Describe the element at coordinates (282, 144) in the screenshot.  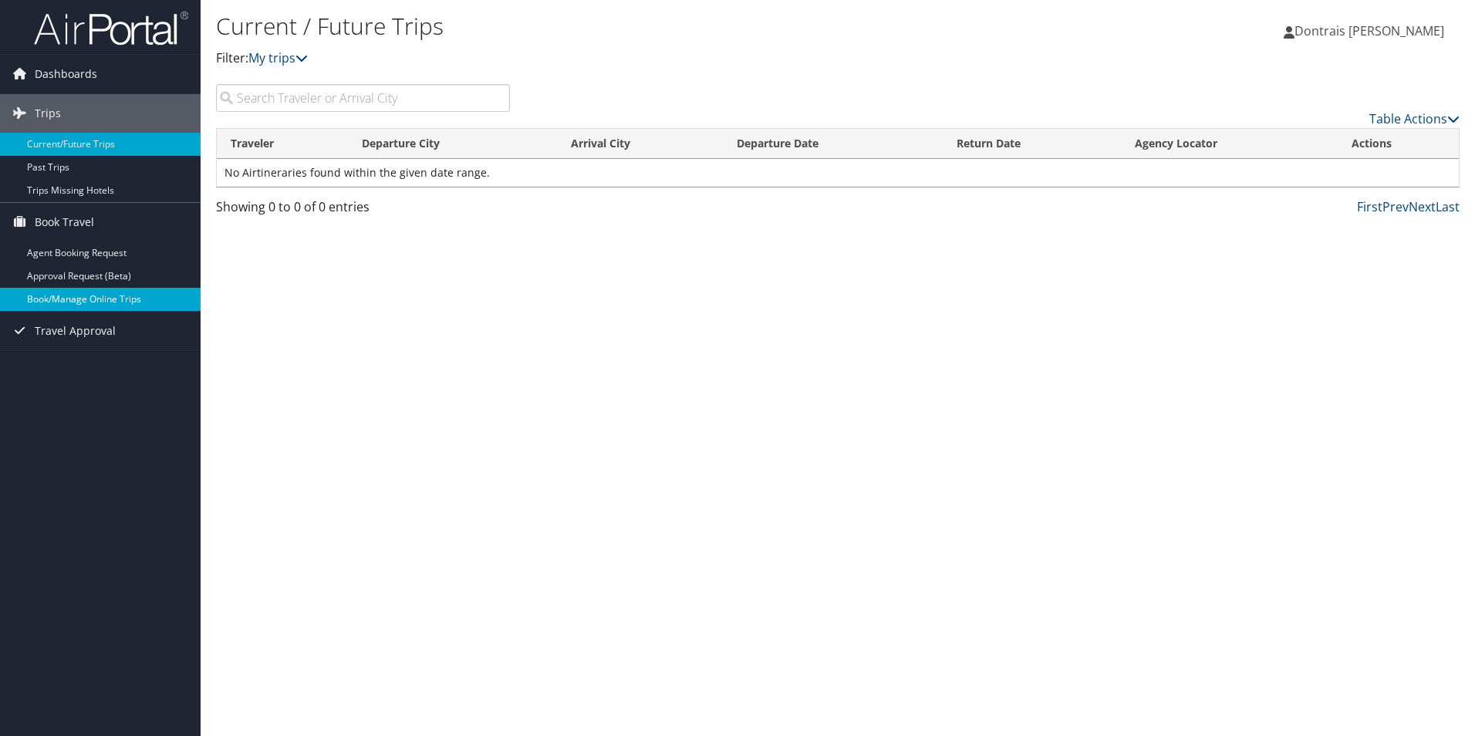
I see `th: Traveler: activate to sort column ascending` at that location.